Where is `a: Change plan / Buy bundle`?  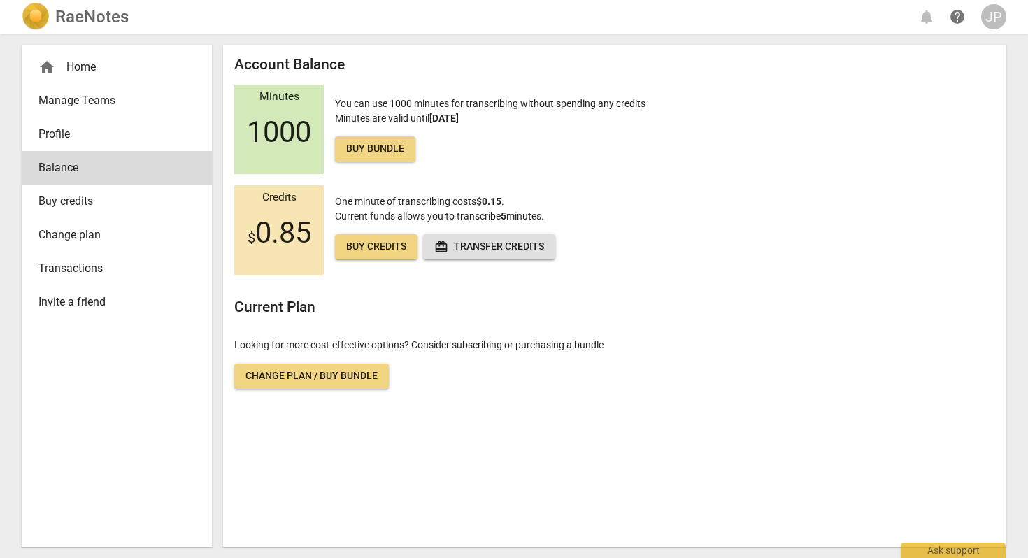
a: Change plan / Buy bundle is located at coordinates (311, 376).